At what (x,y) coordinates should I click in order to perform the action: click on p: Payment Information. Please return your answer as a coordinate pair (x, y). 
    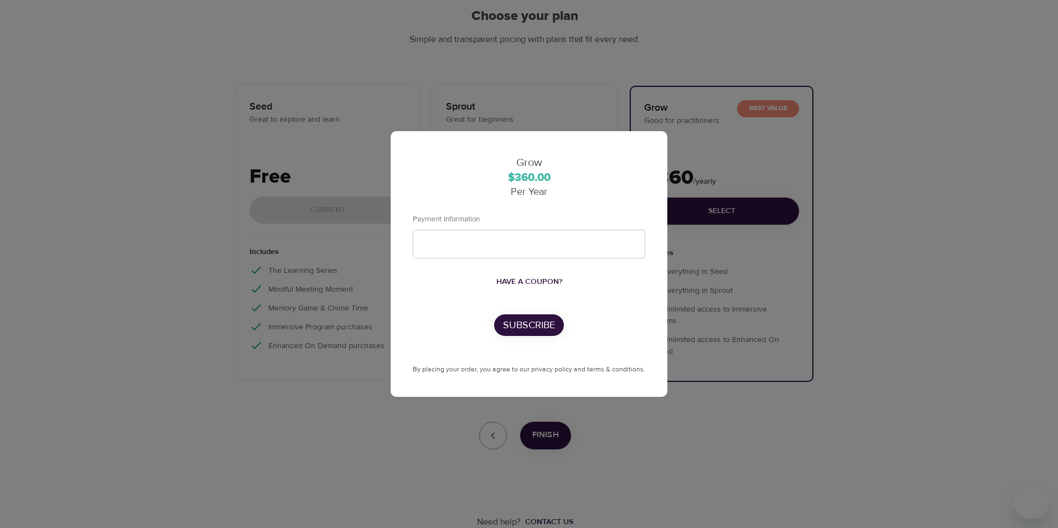
    Looking at the image, I should click on (500, 219).